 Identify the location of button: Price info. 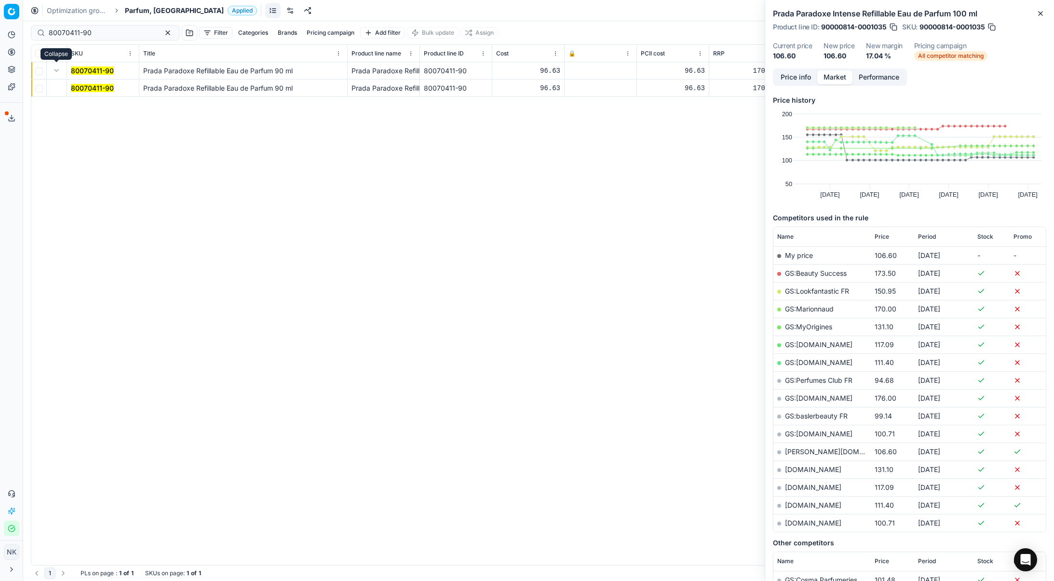
(795, 77).